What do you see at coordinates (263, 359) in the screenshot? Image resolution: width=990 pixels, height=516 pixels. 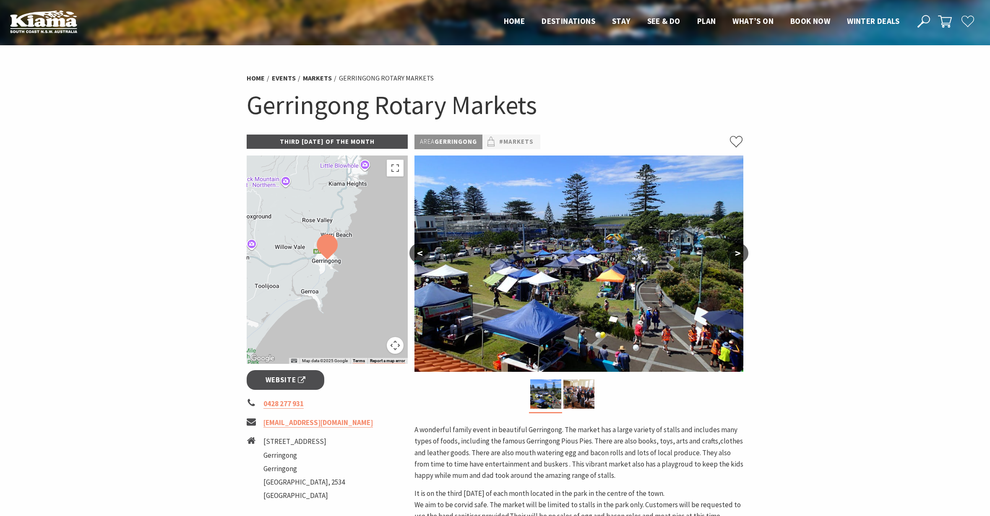 I see `img: Google` at bounding box center [263, 359].